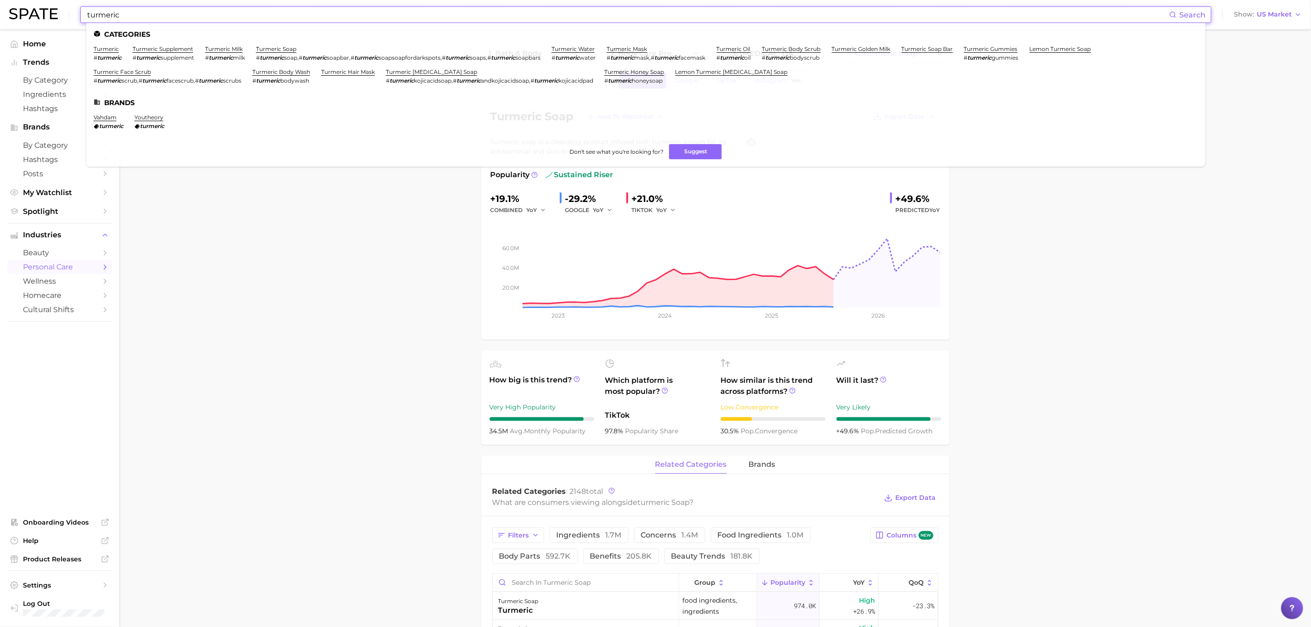  I want to click on button: ShowUS Market, so click(1268, 15).